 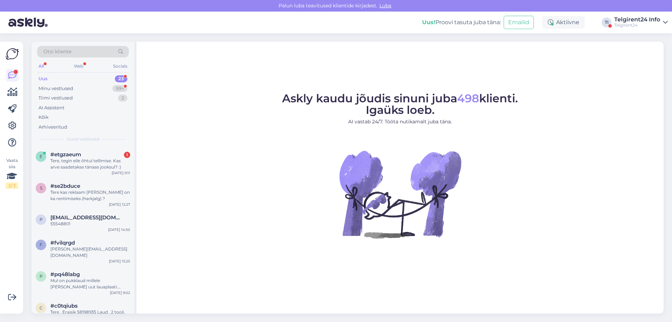 What do you see at coordinates (65, 274) in the screenshot?
I see `span: #pq48labg` at bounding box center [65, 274].